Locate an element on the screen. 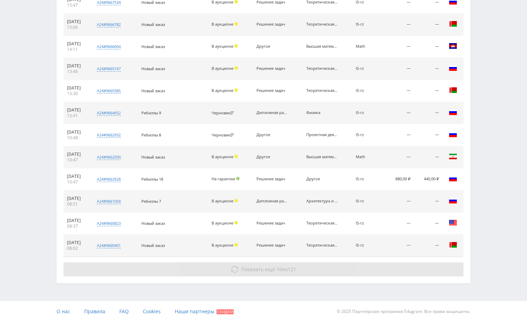  span: 121 is located at coordinates (292, 269).